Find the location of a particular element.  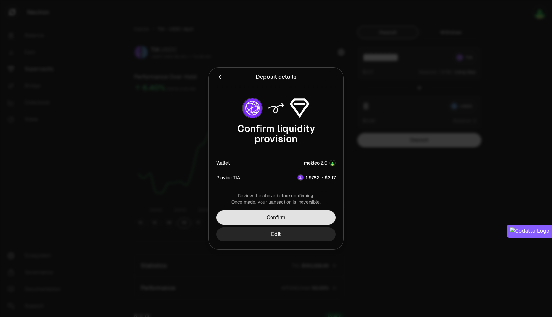

div: Deposit details is located at coordinates (276, 77).